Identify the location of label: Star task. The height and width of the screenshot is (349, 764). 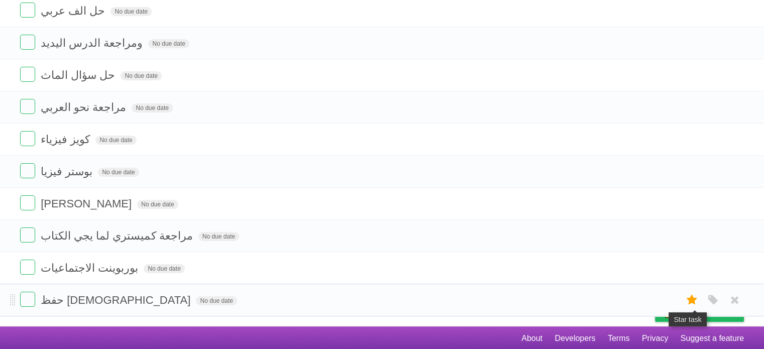
(692, 300).